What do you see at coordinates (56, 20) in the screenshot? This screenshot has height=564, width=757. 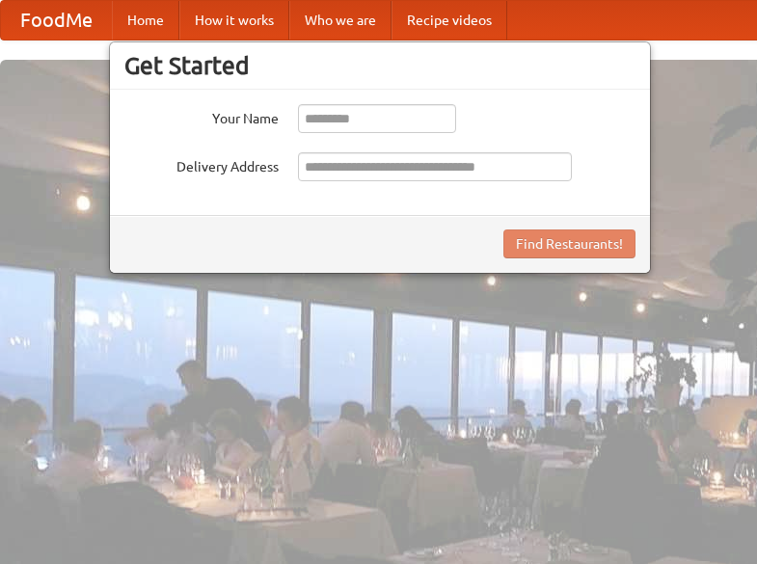 I see `a: FoodMe` at bounding box center [56, 20].